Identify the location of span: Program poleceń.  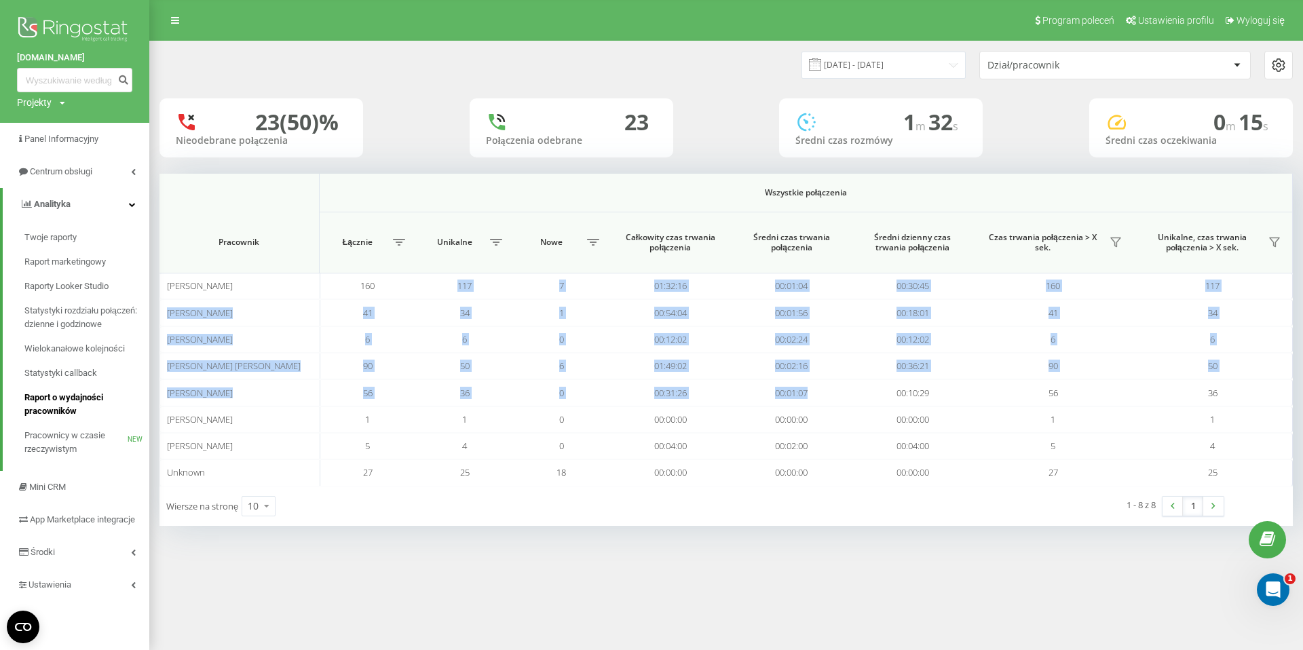
(1079, 20).